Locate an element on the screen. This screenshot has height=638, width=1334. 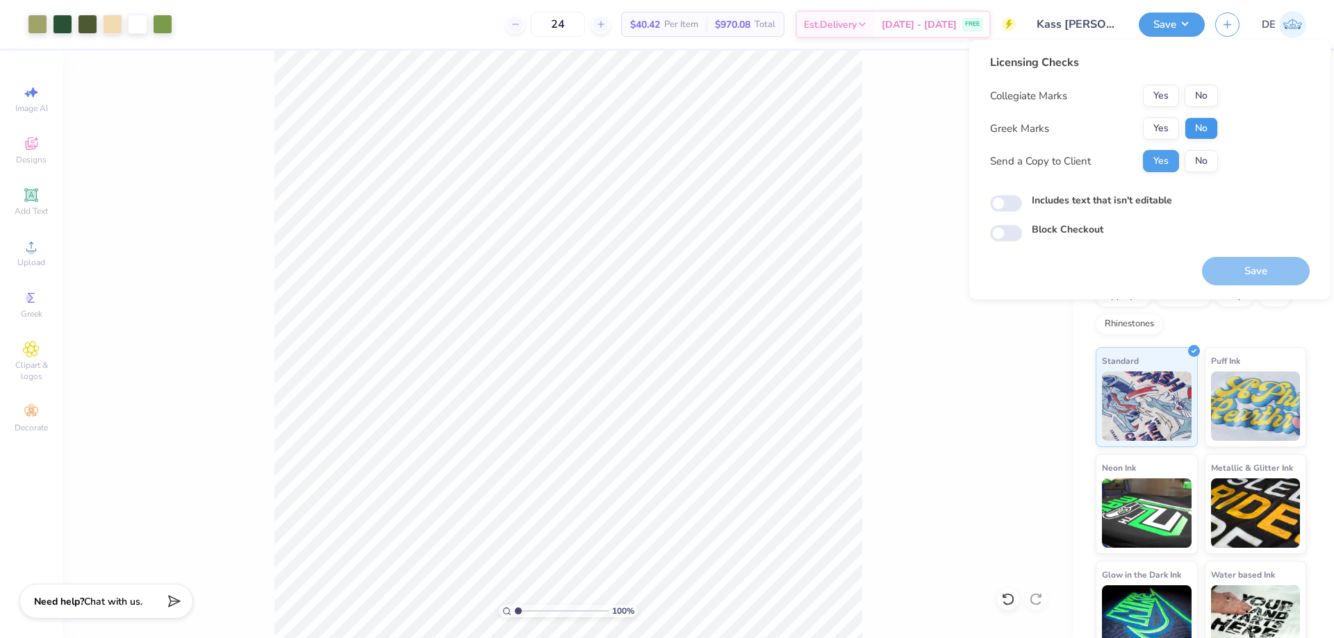
span: Decorate is located at coordinates (31, 428).